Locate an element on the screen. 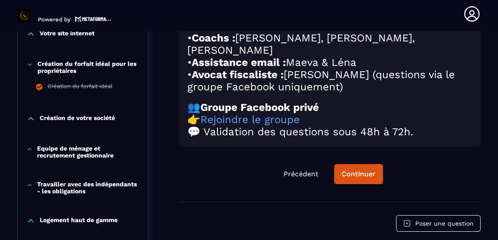  h2: 💬 Validation des questions sous 48h à 72h. is located at coordinates (330, 132).